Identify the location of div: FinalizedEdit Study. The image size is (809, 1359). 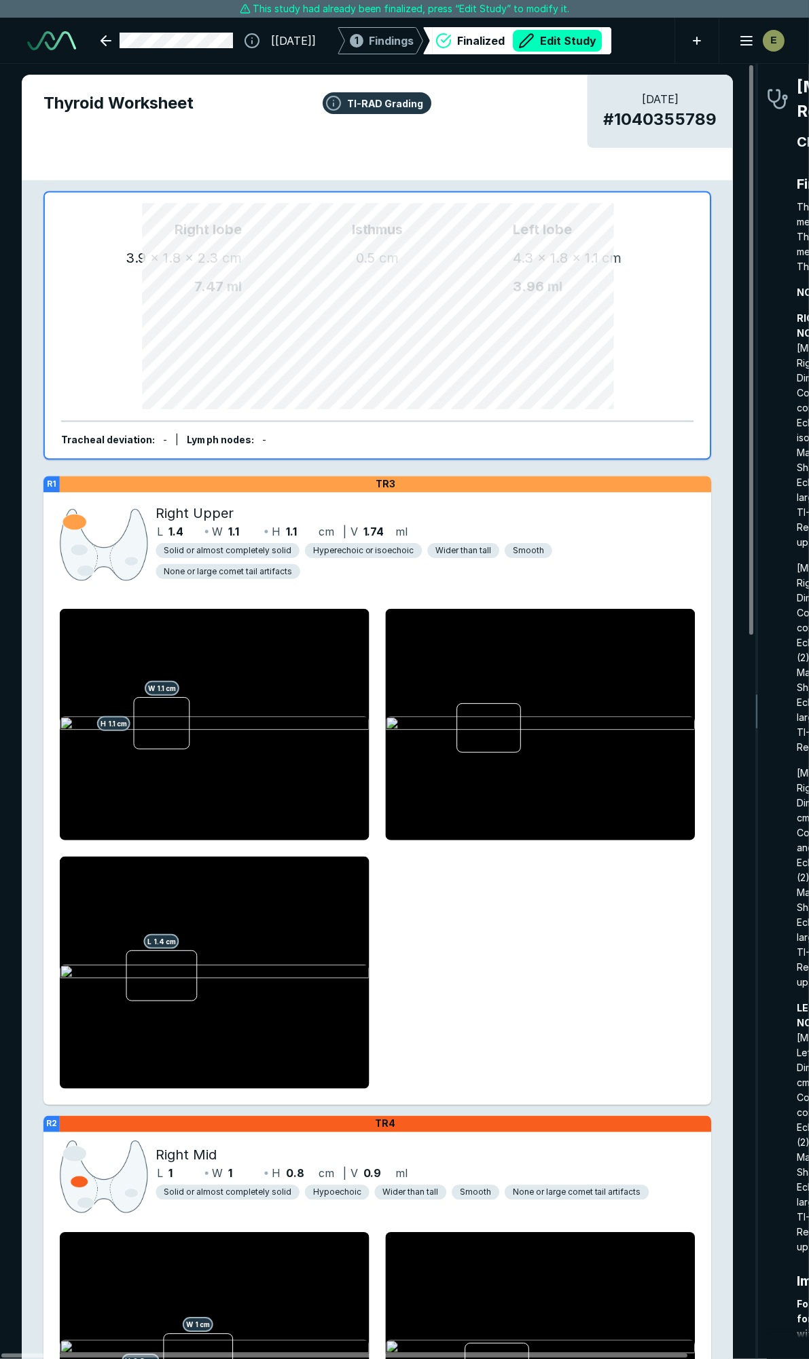
(517, 41).